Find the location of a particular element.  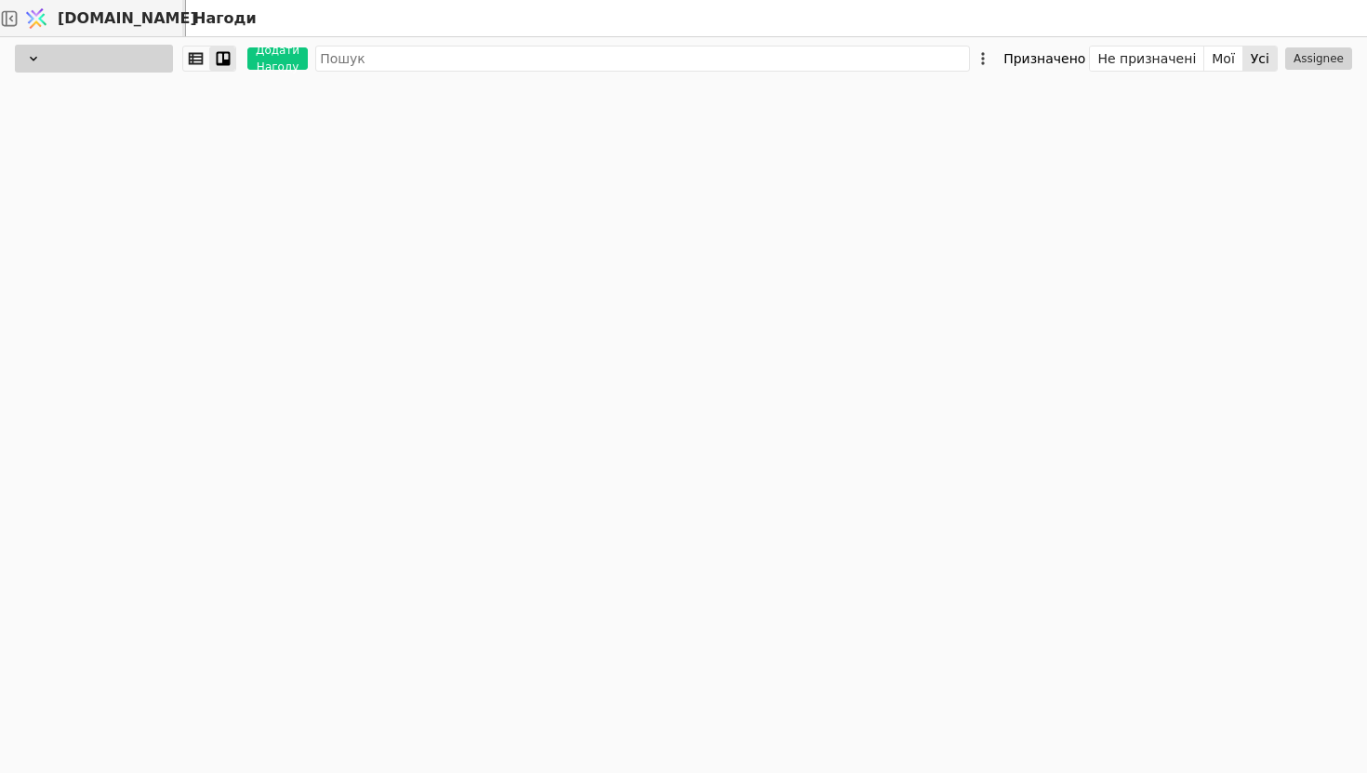

button: Додати Нагоду is located at coordinates (277, 59).